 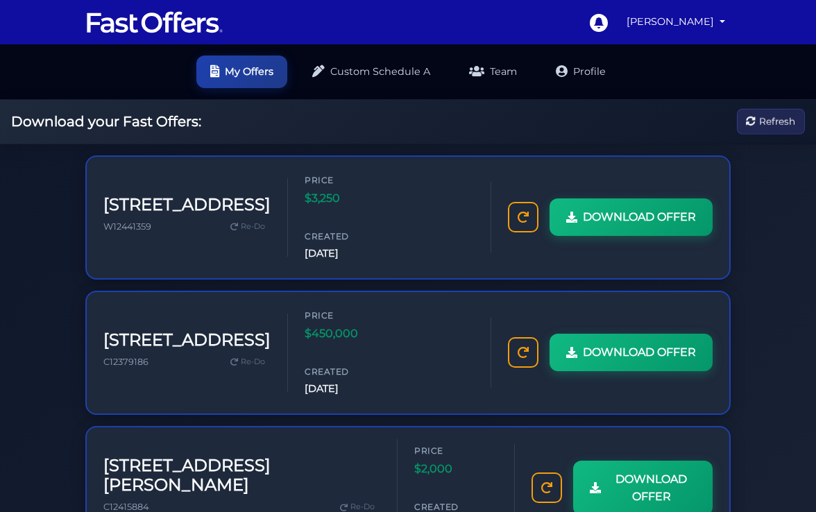 I want to click on a: Team, so click(x=492, y=71).